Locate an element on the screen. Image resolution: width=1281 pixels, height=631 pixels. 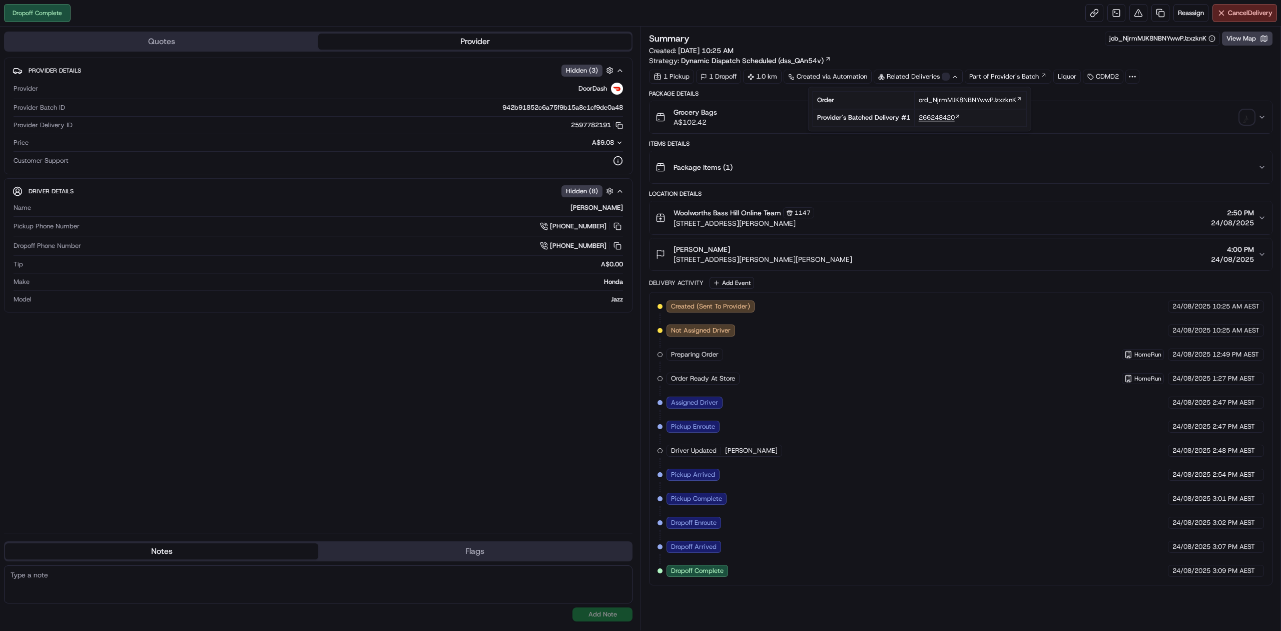
span: Customer Support is located at coordinates (41, 161).